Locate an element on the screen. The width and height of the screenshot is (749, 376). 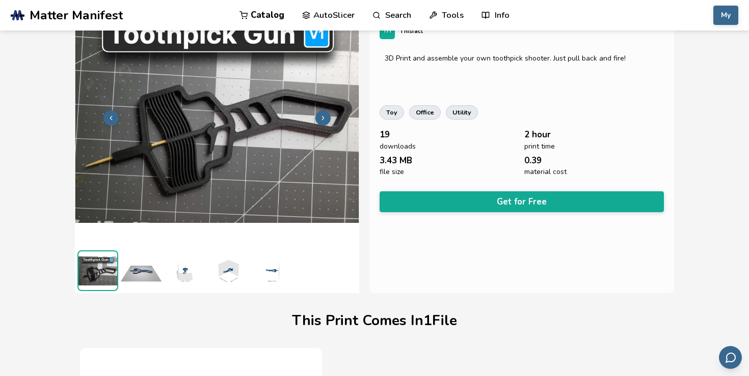
button: My is located at coordinates (725, 15).